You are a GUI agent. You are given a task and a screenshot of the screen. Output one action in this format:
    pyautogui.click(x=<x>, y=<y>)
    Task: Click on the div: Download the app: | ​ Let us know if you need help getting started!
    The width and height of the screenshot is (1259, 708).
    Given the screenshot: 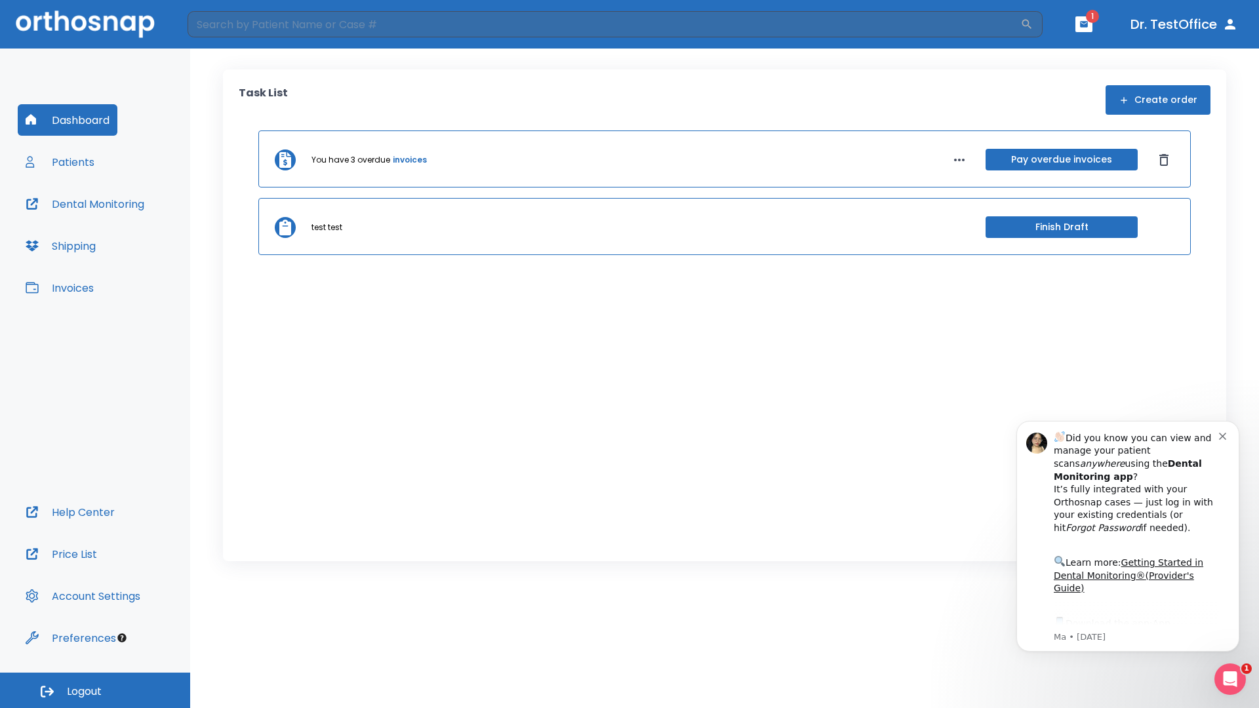 What is the action you would take?
    pyautogui.click(x=140, y=247)
    